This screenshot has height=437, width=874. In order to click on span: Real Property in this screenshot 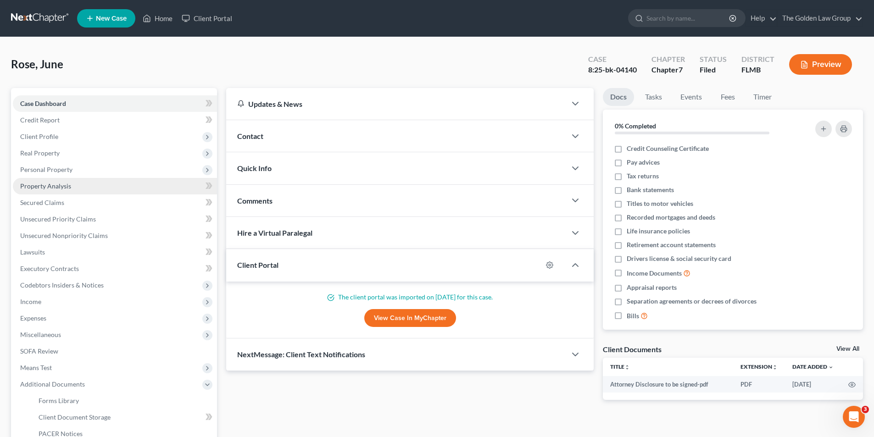, I will do `click(40, 153)`.